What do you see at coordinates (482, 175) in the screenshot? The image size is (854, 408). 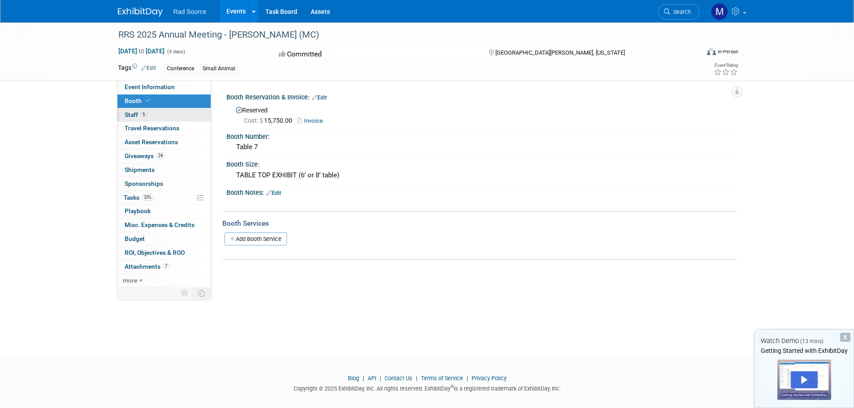 I see `div: TABLE TOP EXHIBIT (6’ or 8’ table)` at bounding box center [482, 175].